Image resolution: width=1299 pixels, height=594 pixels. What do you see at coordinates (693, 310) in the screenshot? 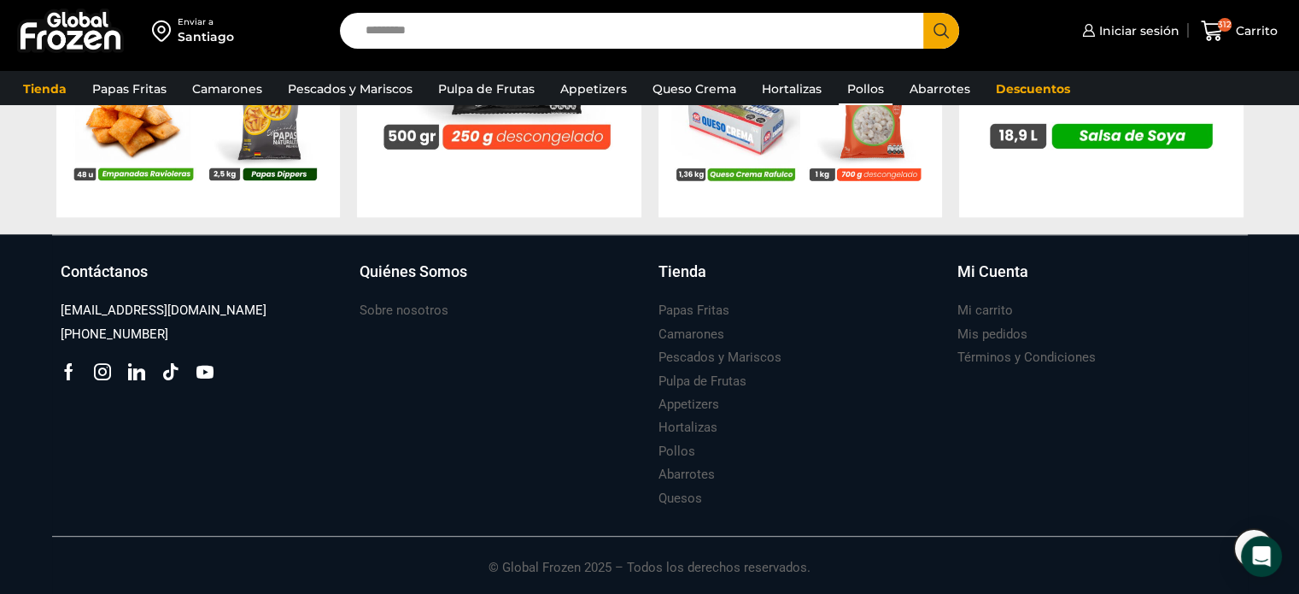
I see `h3: Papas Fritas` at bounding box center [693, 310].